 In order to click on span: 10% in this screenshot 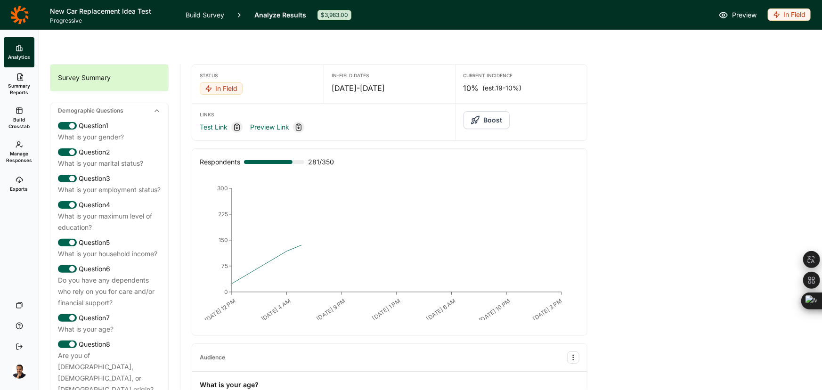, I will do `click(471, 88)`.